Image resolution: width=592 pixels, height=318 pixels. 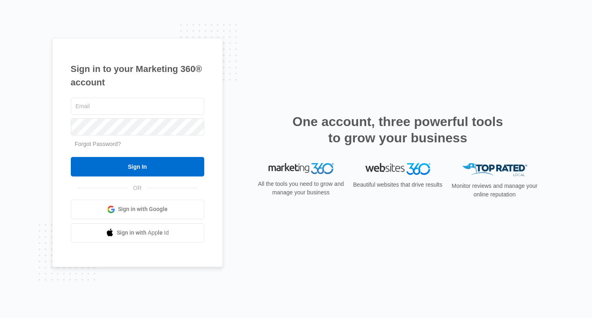 What do you see at coordinates (98, 144) in the screenshot?
I see `a: Forgot Password?` at bounding box center [98, 144].